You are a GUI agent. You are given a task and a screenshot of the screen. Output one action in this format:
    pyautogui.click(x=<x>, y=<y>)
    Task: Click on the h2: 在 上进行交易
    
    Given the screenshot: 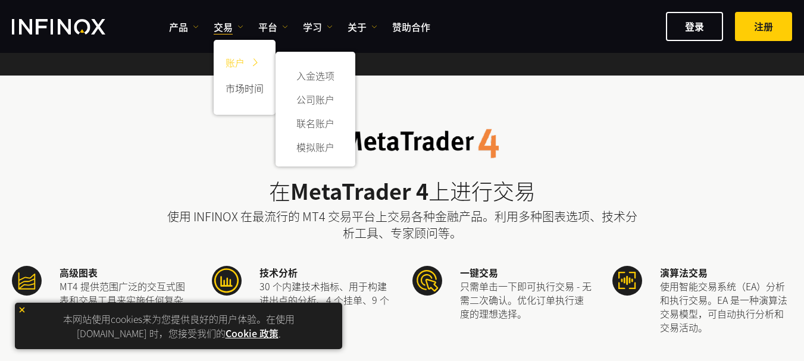 What is the action you would take?
    pyautogui.click(x=402, y=190)
    